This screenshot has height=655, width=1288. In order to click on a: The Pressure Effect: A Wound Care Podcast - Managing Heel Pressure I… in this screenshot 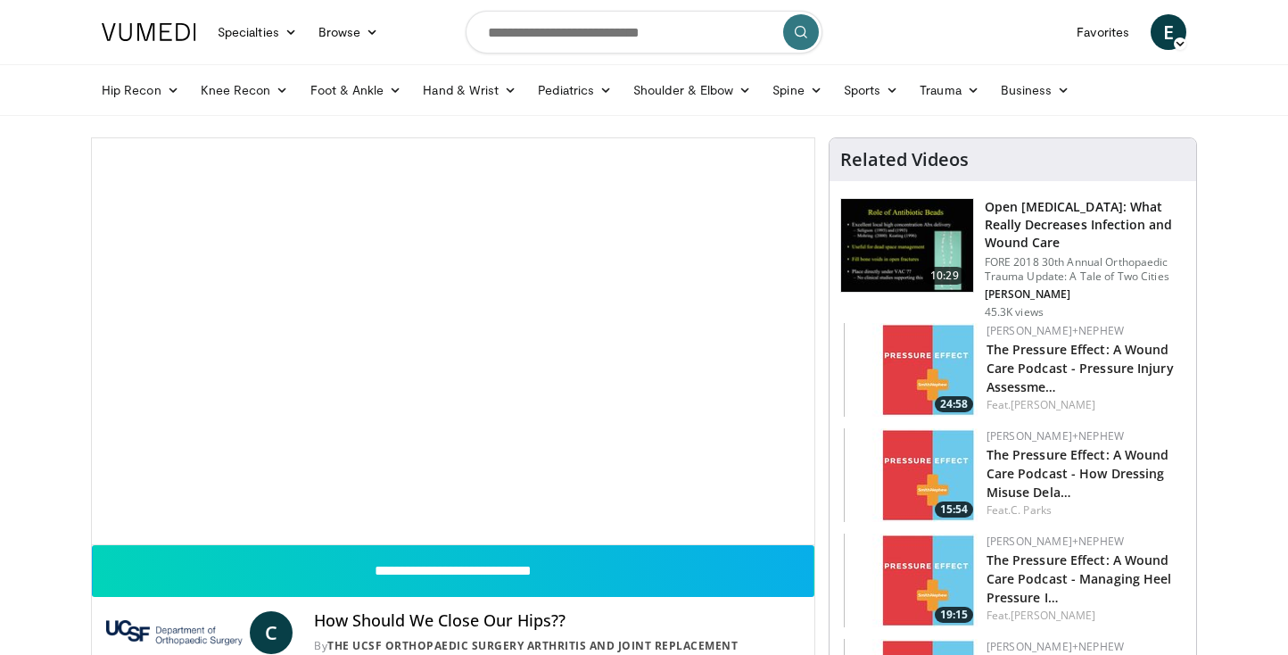, I will do `click(1079, 578)`.